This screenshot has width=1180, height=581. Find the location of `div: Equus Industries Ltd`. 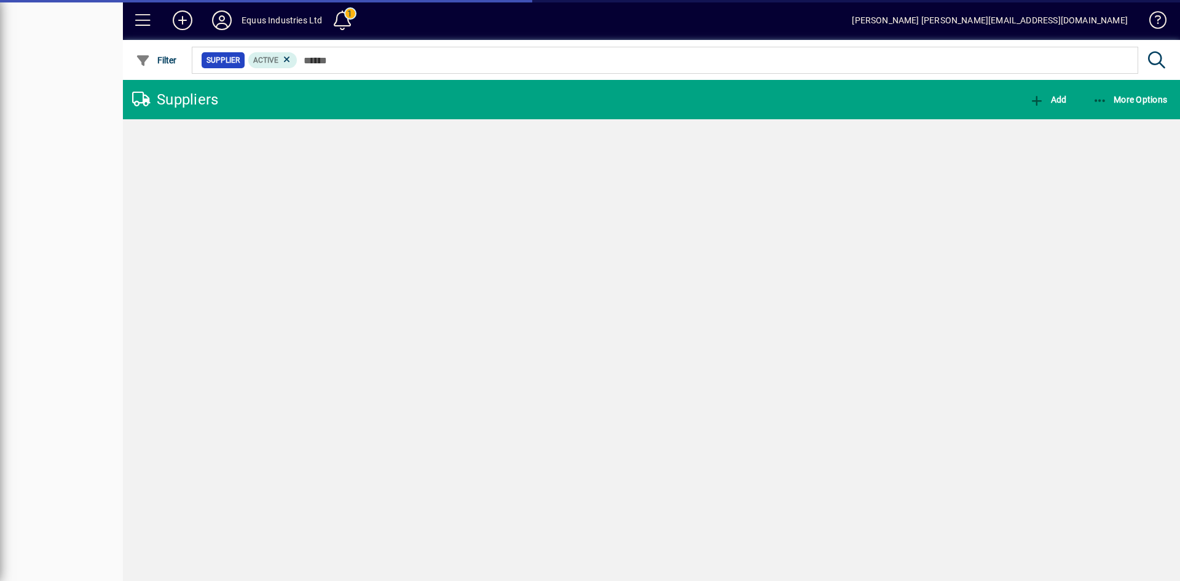

div: Equus Industries Ltd is located at coordinates (282, 20).